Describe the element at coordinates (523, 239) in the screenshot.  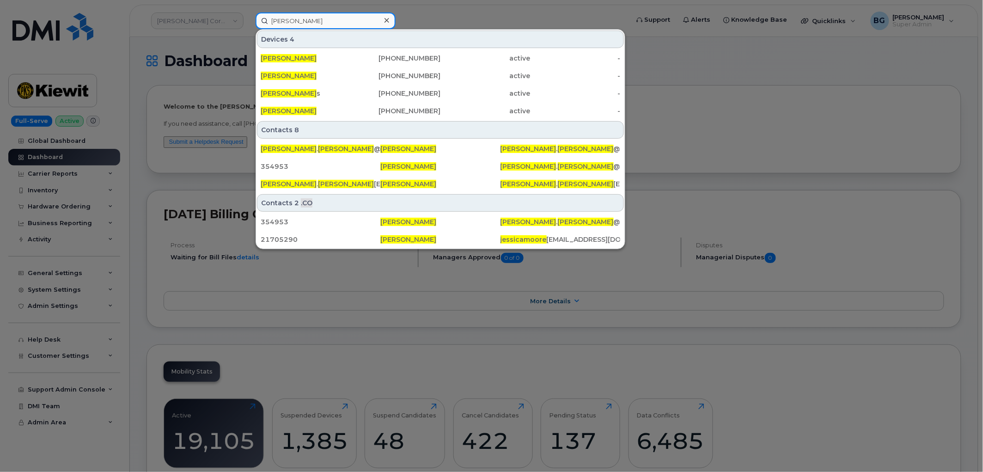
I see `span: jessicamoore` at that location.